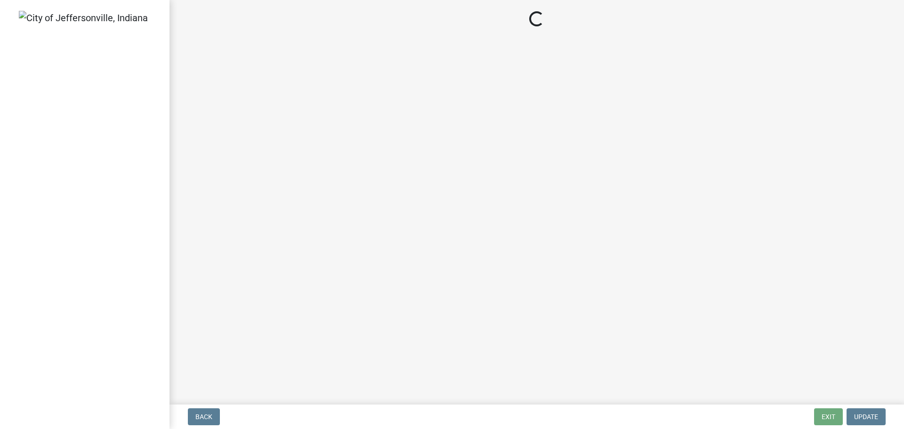 This screenshot has width=904, height=429. I want to click on img: City of Jeffersonville, Indiana, so click(83, 18).